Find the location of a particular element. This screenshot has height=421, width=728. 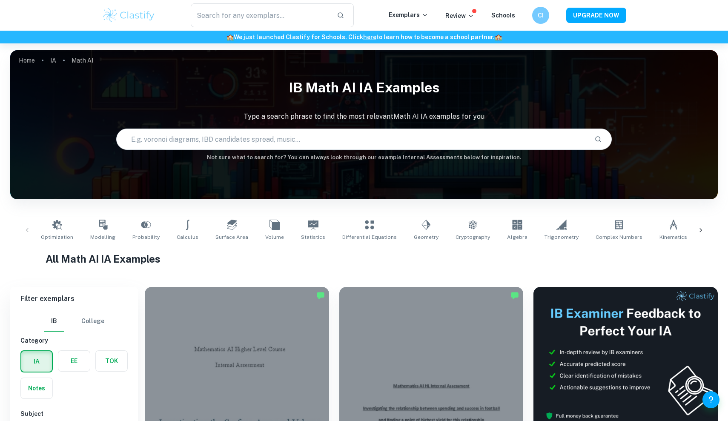

span: Differential Equations is located at coordinates (370, 237).